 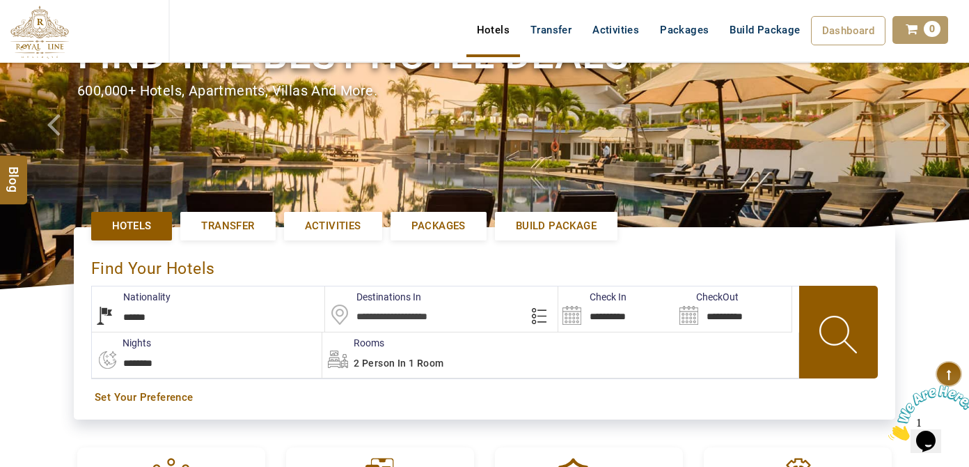 What do you see at coordinates (707, 297) in the screenshot?
I see `label: CheckOut` at bounding box center [707, 297].